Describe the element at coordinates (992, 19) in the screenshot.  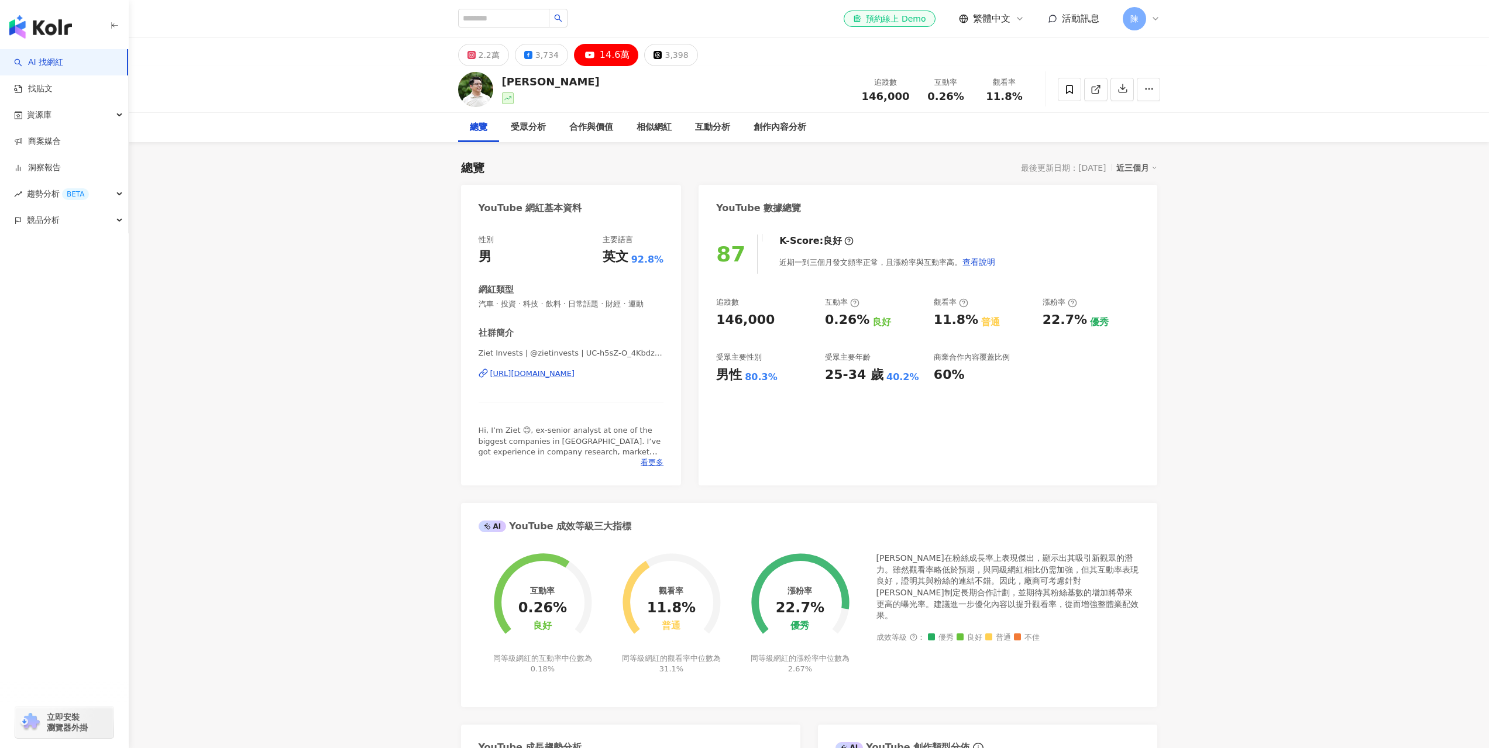
I see `span: 繁體中文` at that location.